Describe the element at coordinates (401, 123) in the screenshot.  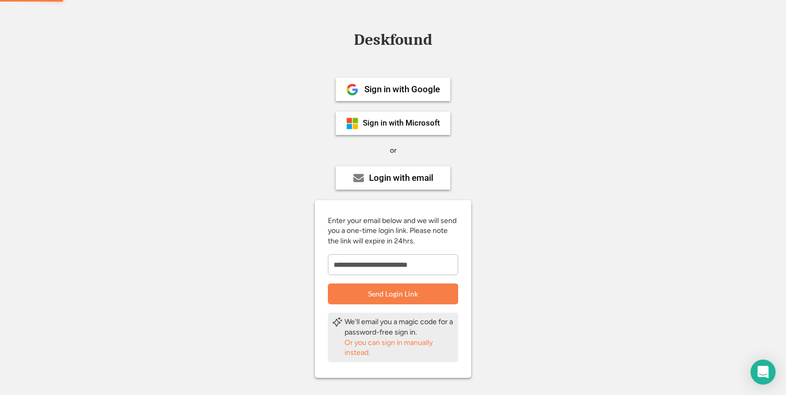
I see `div: Sign in with Microsoft` at that location.